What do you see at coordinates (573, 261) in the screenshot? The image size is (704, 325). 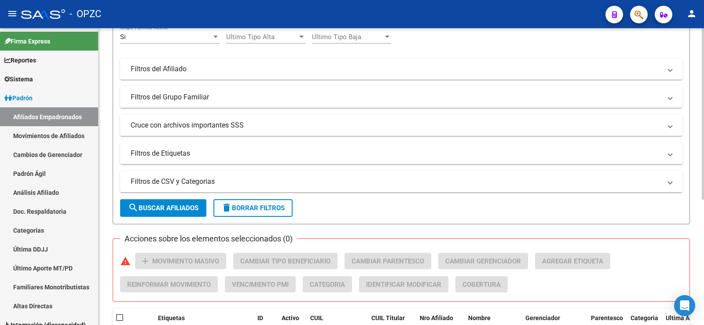 I see `span: Agregar Etiqueta` at bounding box center [573, 261].